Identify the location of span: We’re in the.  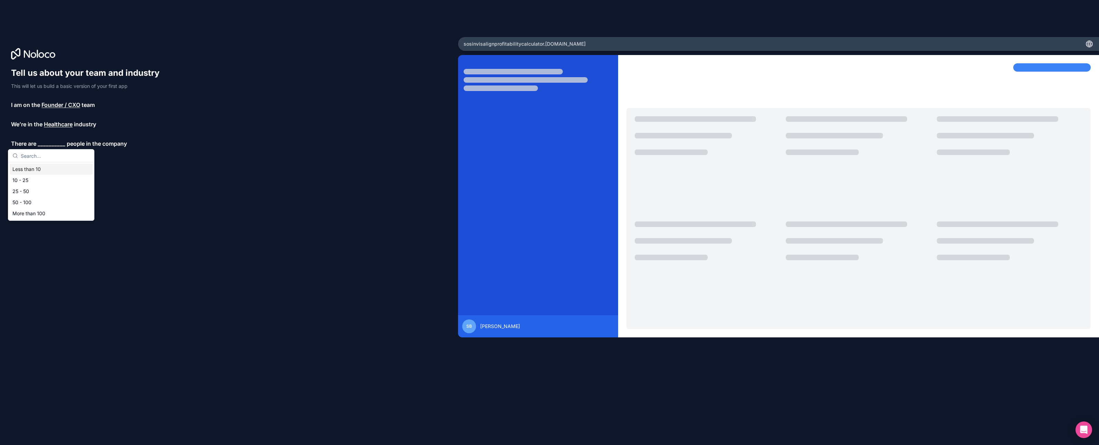
(27, 124).